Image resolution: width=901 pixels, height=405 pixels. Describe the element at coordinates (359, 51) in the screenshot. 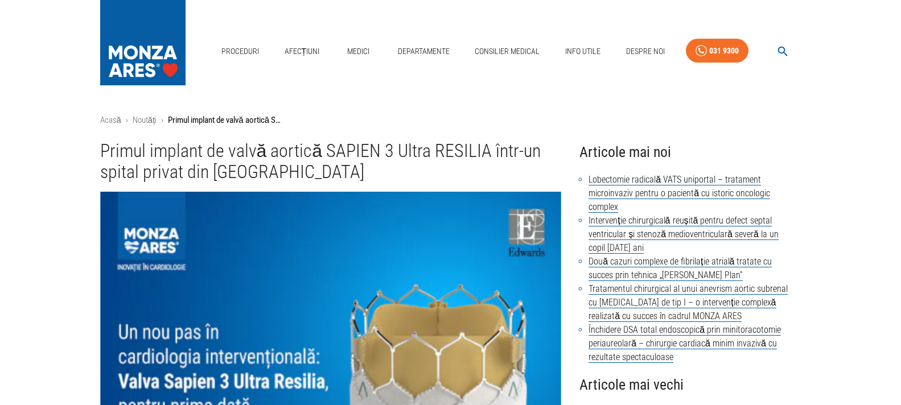

I see `a: Medici` at that location.